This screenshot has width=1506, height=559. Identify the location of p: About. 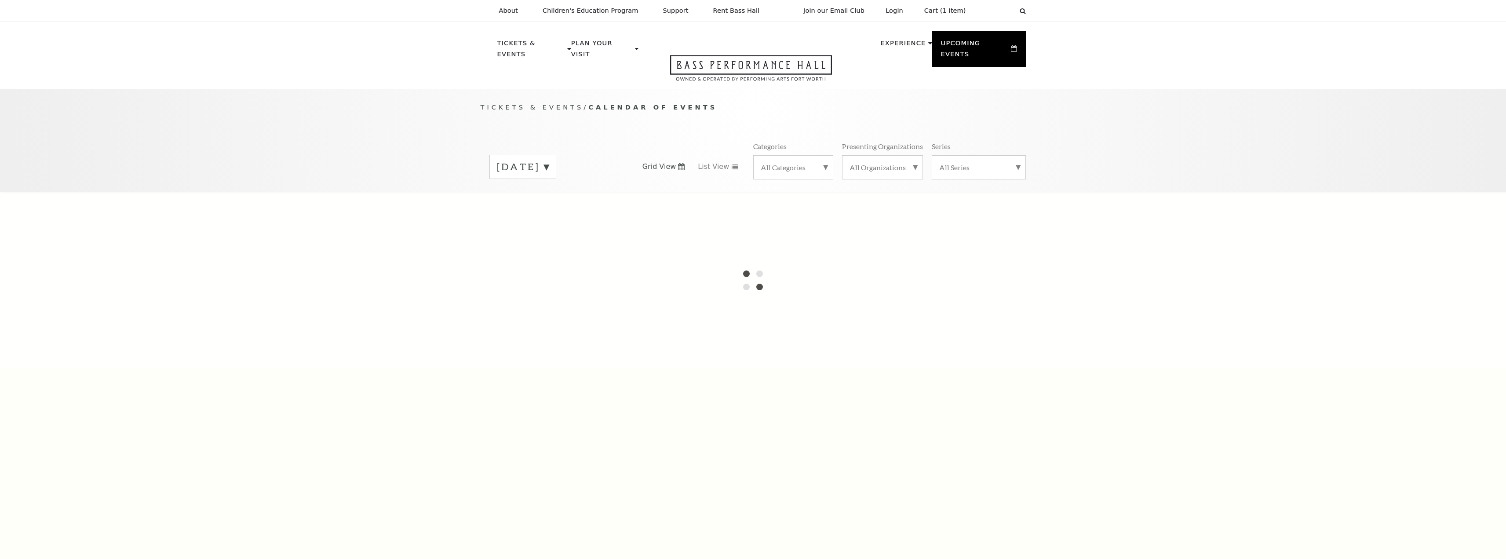
(508, 11).